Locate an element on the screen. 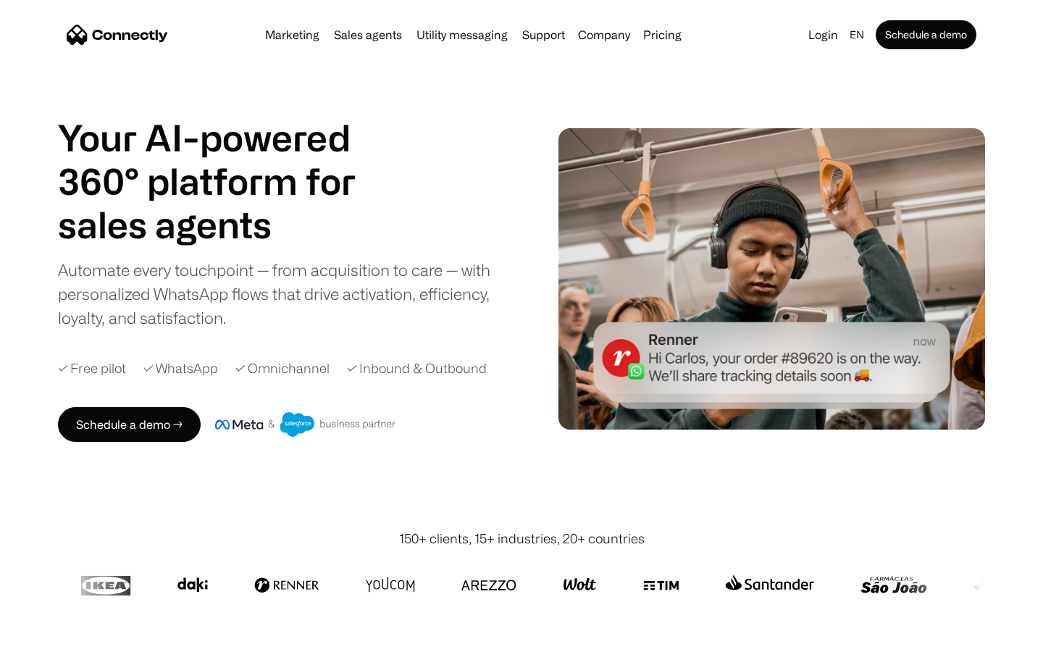 The width and height of the screenshot is (1043, 652). h1: sales agents is located at coordinates (224, 224).